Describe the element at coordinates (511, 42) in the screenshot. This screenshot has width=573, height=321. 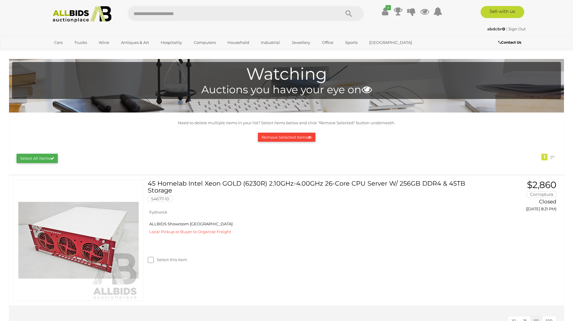
I see `a: Contact Us` at that location.